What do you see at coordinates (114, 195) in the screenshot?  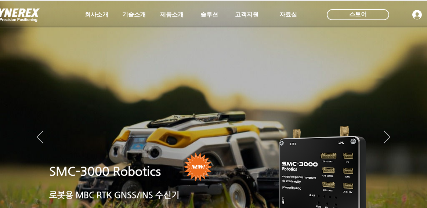 I see `span: 로봇용 MBC RTK GNSS/INS 수신기` at bounding box center [114, 195].